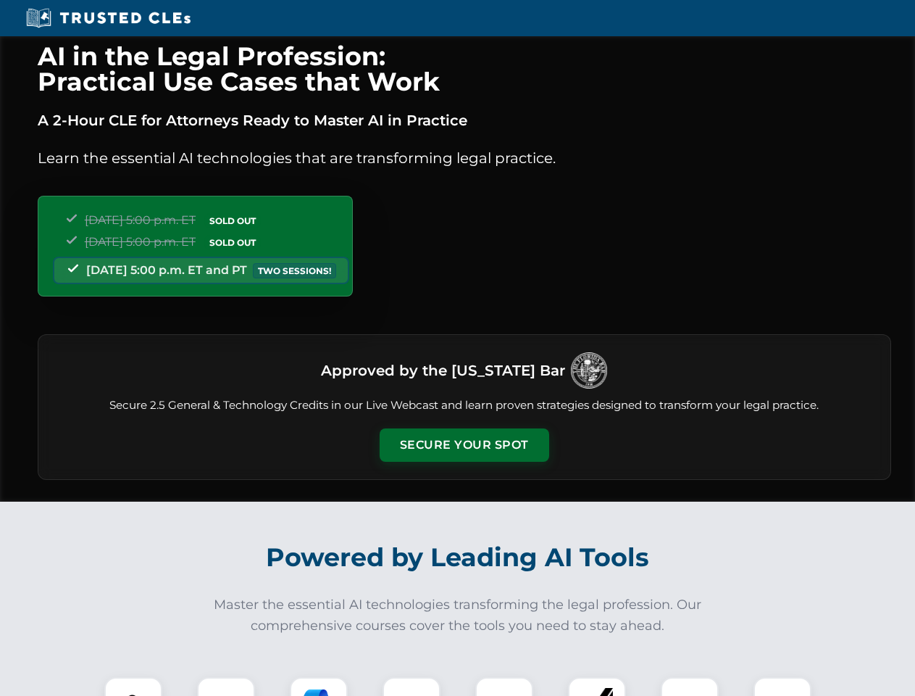 The height and width of the screenshot is (696, 915). What do you see at coordinates (458, 615) in the screenshot?
I see `p: Master the essential AI technologies transforming the legal profession. Our comprehensive courses...` at bounding box center [458, 615].